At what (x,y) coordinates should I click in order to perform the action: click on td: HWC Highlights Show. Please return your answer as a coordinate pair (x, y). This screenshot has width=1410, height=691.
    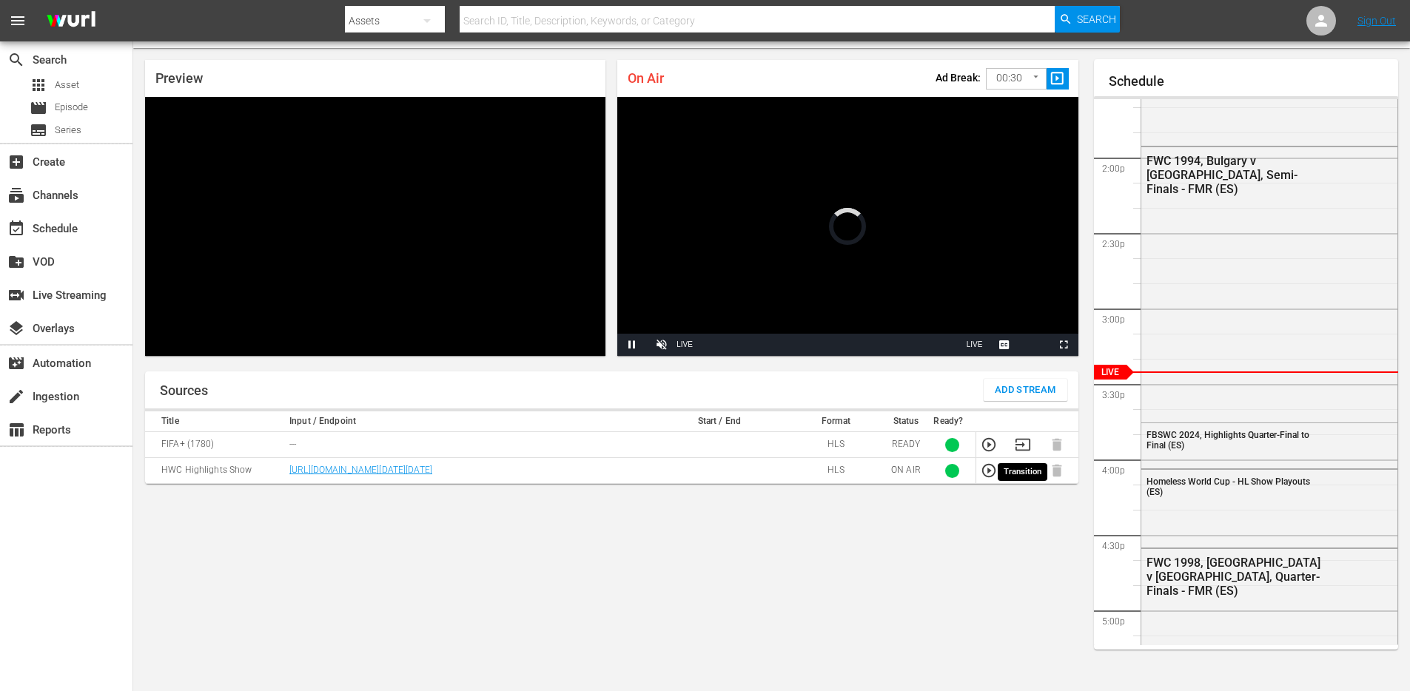
    Looking at the image, I should click on (215, 471).